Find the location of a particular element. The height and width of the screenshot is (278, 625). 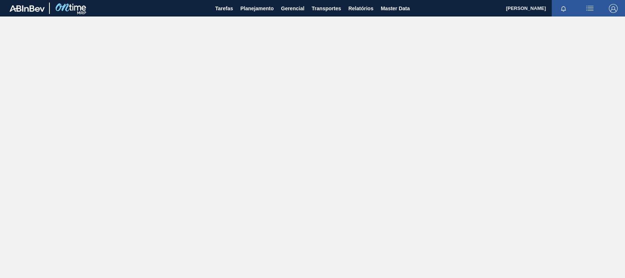

img: TNhmsLtSVTkK8tSr43FrP2fwEKptu5GPRR3wAAAABJRU5ErkJggg== is located at coordinates (27, 8).